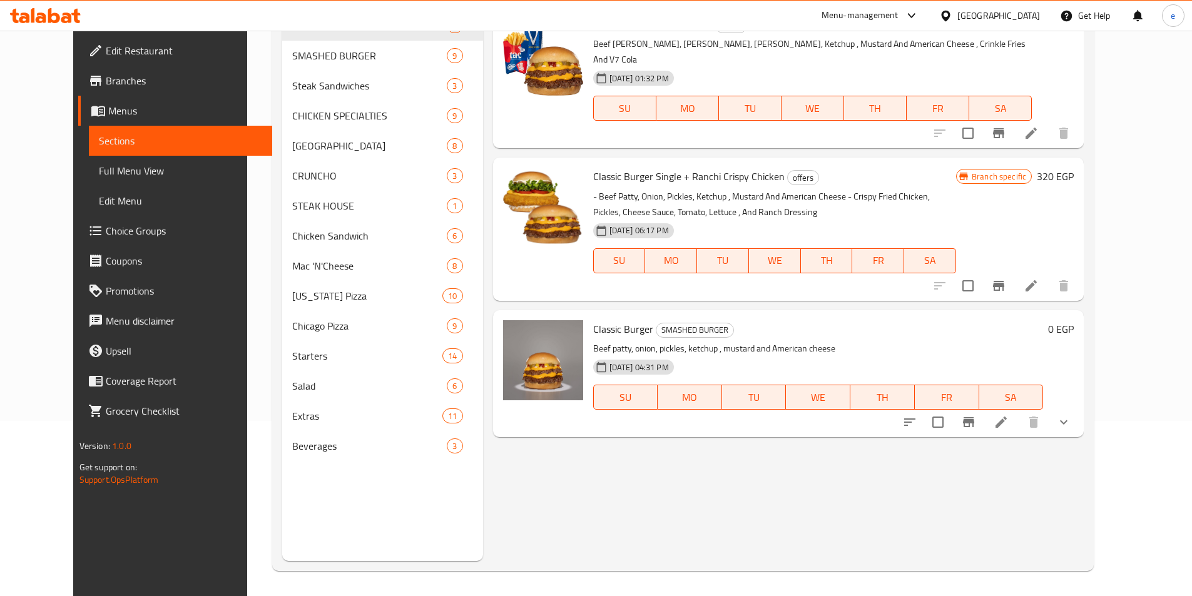  Describe the element at coordinates (369, 266) in the screenshot. I see `div: Mac 'N'Cheese` at that location.